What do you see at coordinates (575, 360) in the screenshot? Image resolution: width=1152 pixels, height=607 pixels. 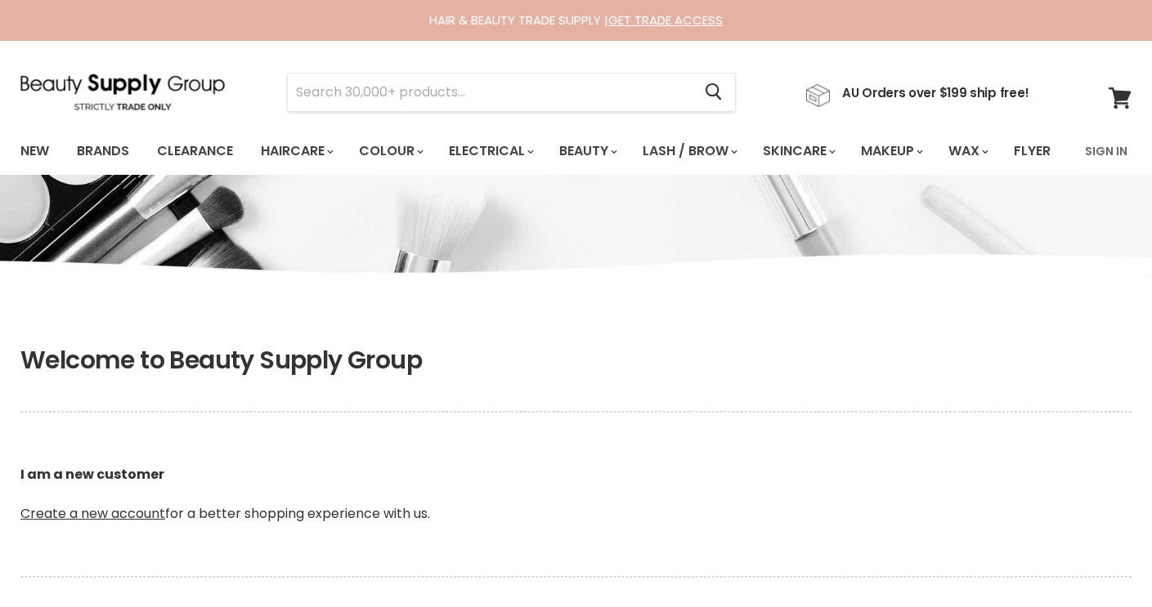 I see `h1: Welcome to Beauty Supply Group` at bounding box center [575, 360].